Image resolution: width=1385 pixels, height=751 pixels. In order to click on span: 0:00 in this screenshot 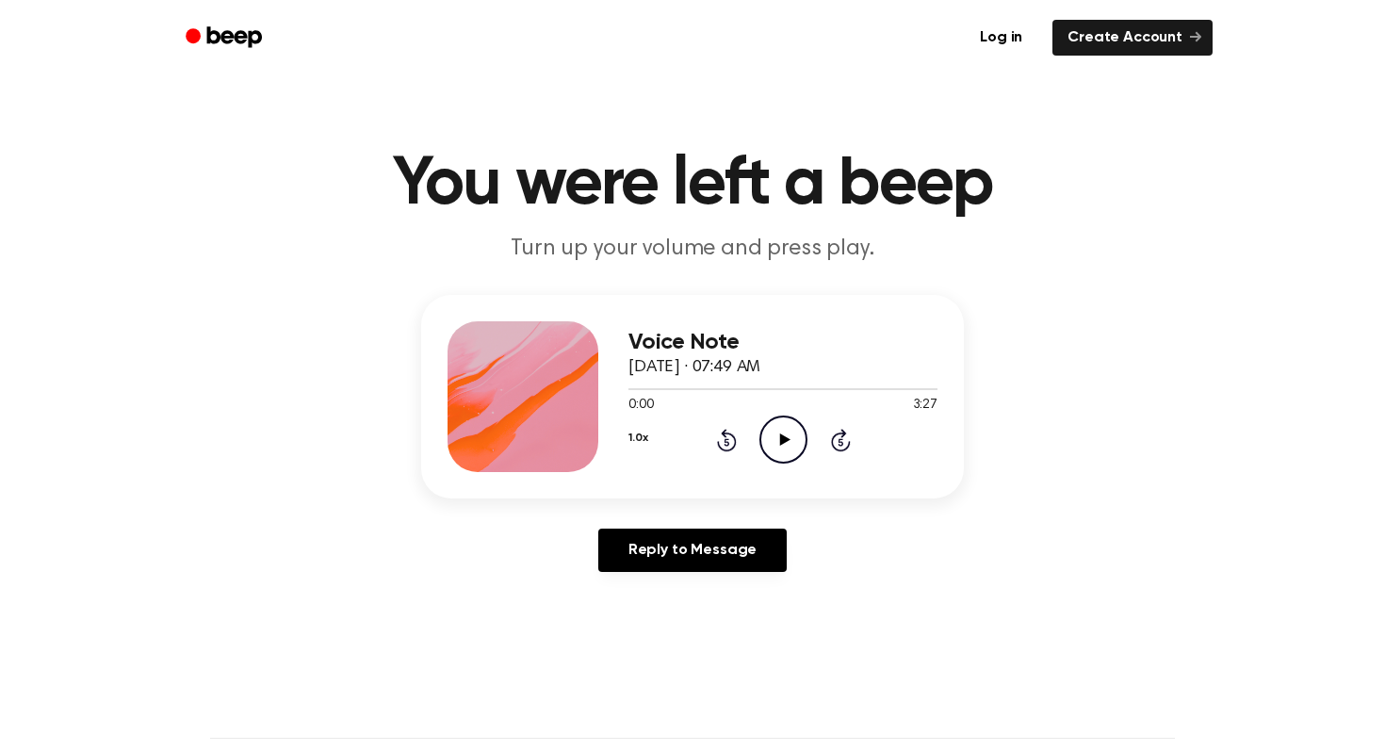, I will do `click(641, 405)`.